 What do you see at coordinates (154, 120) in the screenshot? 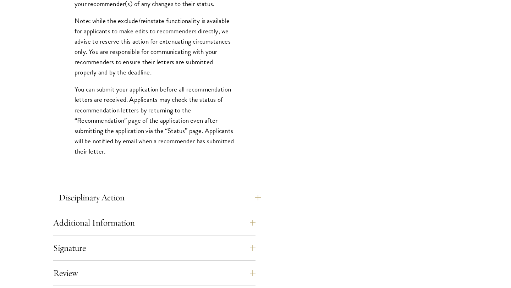
I see `p: You can submit your application before all recommendation letters are received. Applicants may ch...` at bounding box center [154, 120].